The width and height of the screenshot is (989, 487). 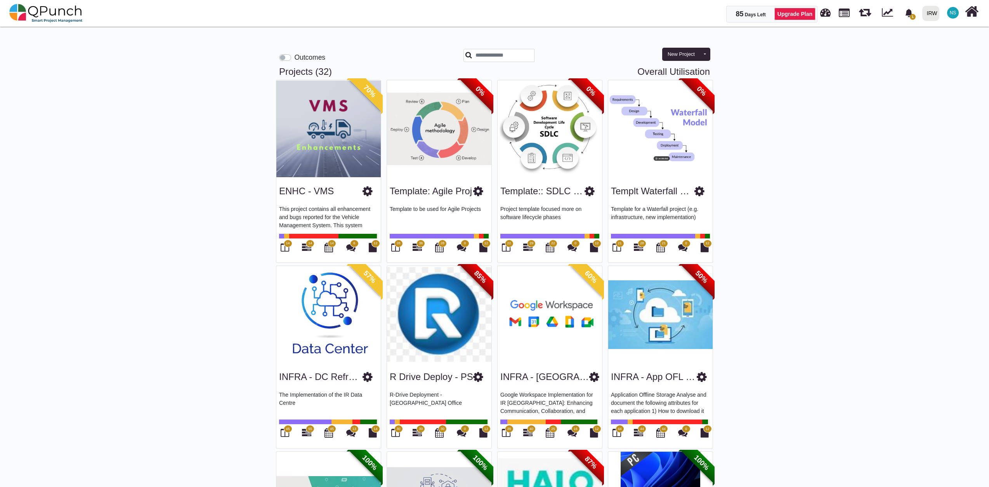 I want to click on i: Home, so click(x=971, y=12).